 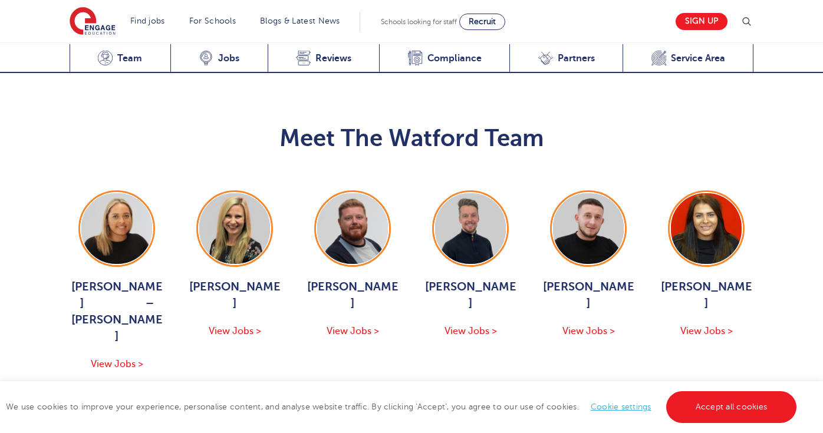 I want to click on img: Charlie Muir, so click(x=353, y=229).